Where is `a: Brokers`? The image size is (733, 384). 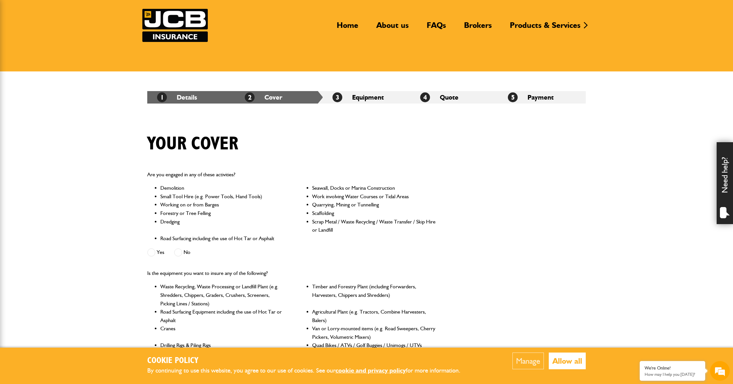
a: Brokers is located at coordinates (478, 28).